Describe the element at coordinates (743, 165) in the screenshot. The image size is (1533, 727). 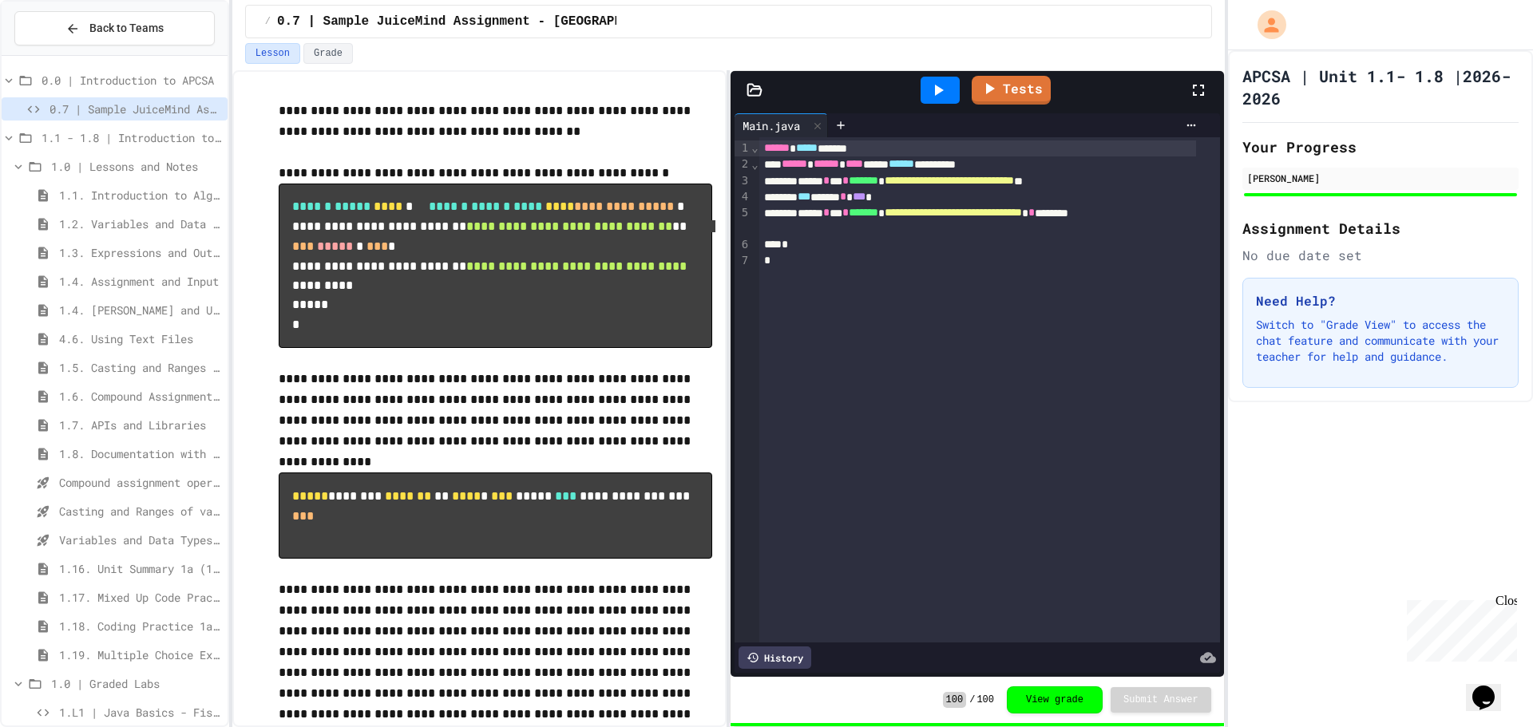
I see `div: 2` at that location.